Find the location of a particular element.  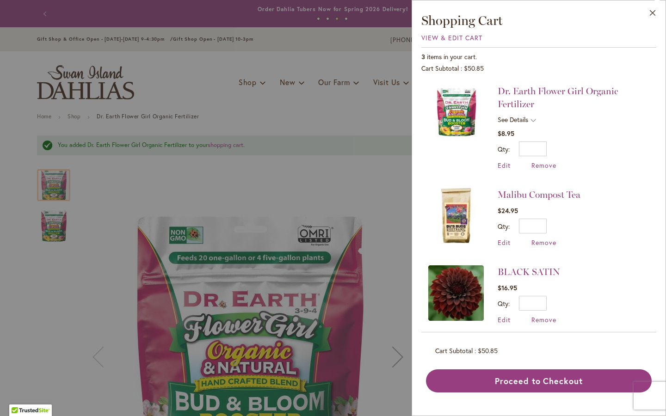

a: View & Edit Cart is located at coordinates (452, 37).